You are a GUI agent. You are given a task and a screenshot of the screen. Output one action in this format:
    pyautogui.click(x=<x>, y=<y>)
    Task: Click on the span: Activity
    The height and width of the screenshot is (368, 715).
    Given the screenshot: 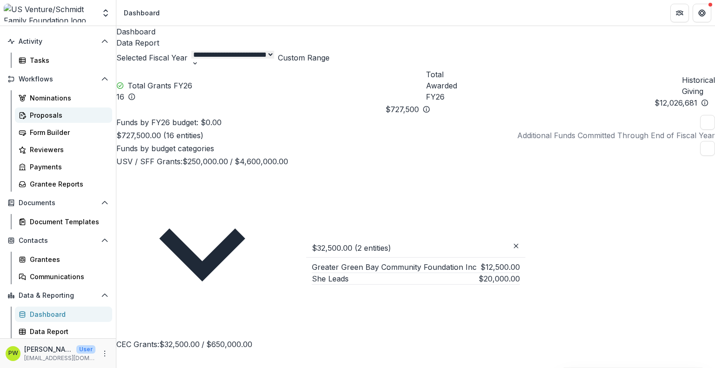 What is the action you would take?
    pyautogui.click(x=58, y=41)
    